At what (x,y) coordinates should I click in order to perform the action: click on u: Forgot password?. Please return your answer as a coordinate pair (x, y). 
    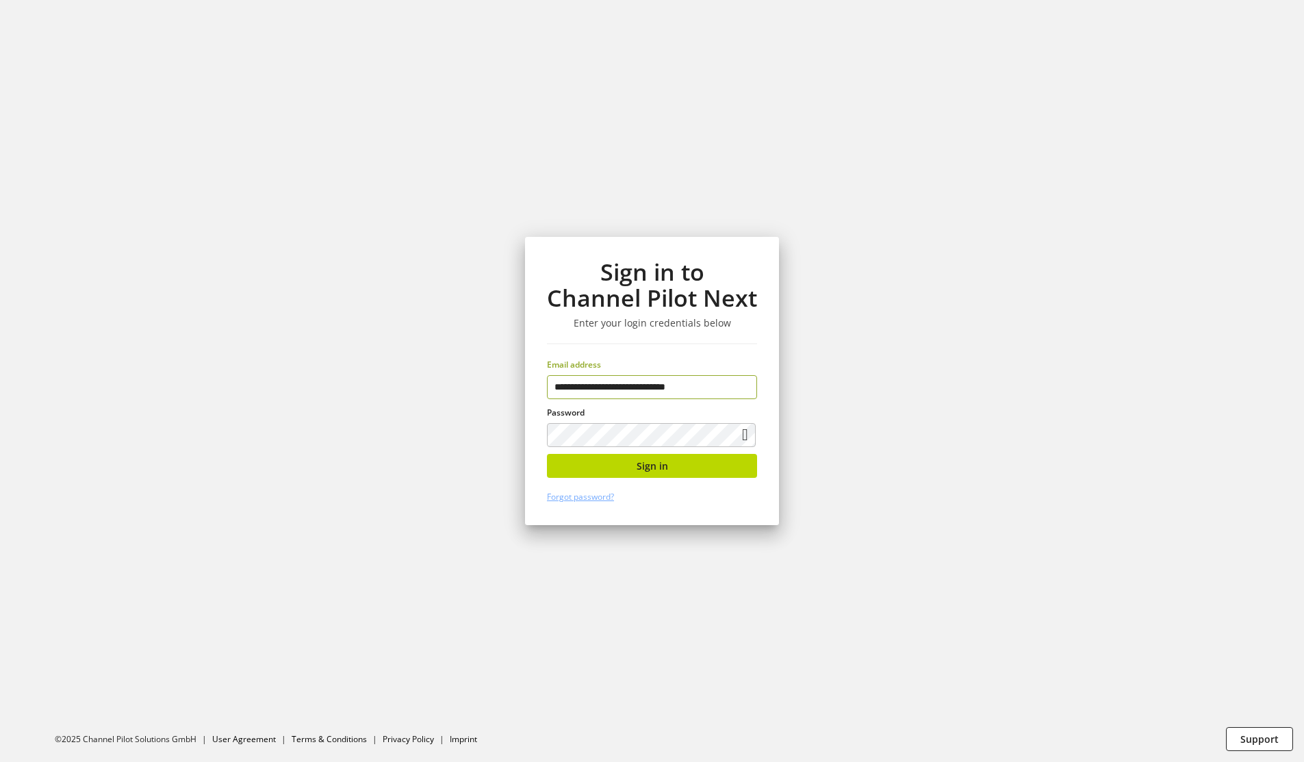
    Looking at the image, I should click on (581, 496).